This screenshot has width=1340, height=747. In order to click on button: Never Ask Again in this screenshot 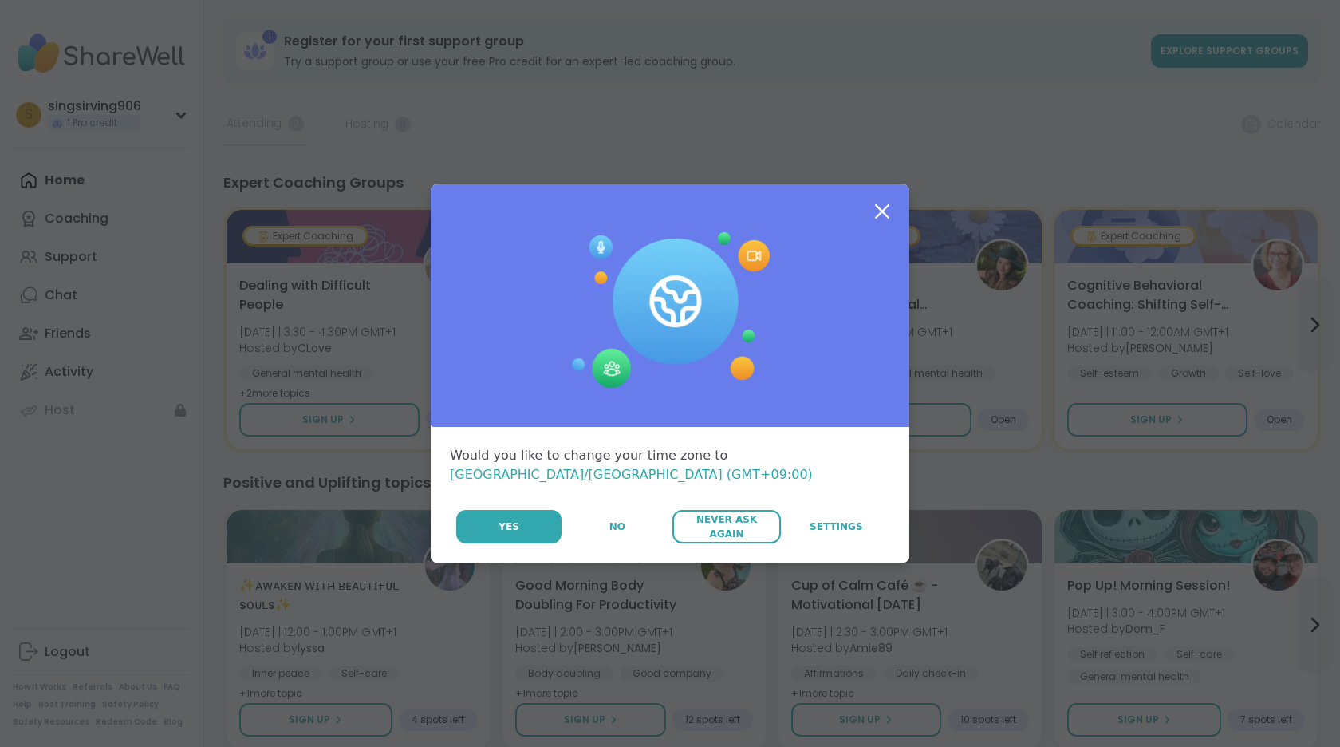, I will do `click(726, 527)`.